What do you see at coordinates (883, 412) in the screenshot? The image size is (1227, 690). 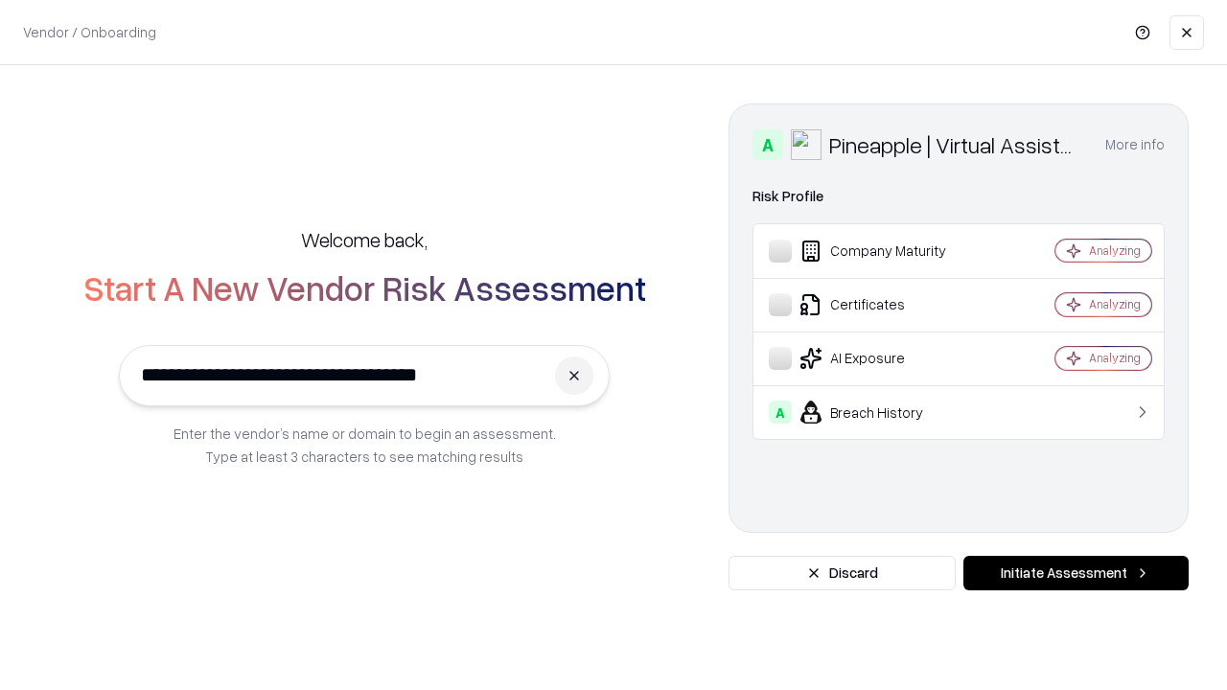 I see `div: Breach History` at bounding box center [883, 412].